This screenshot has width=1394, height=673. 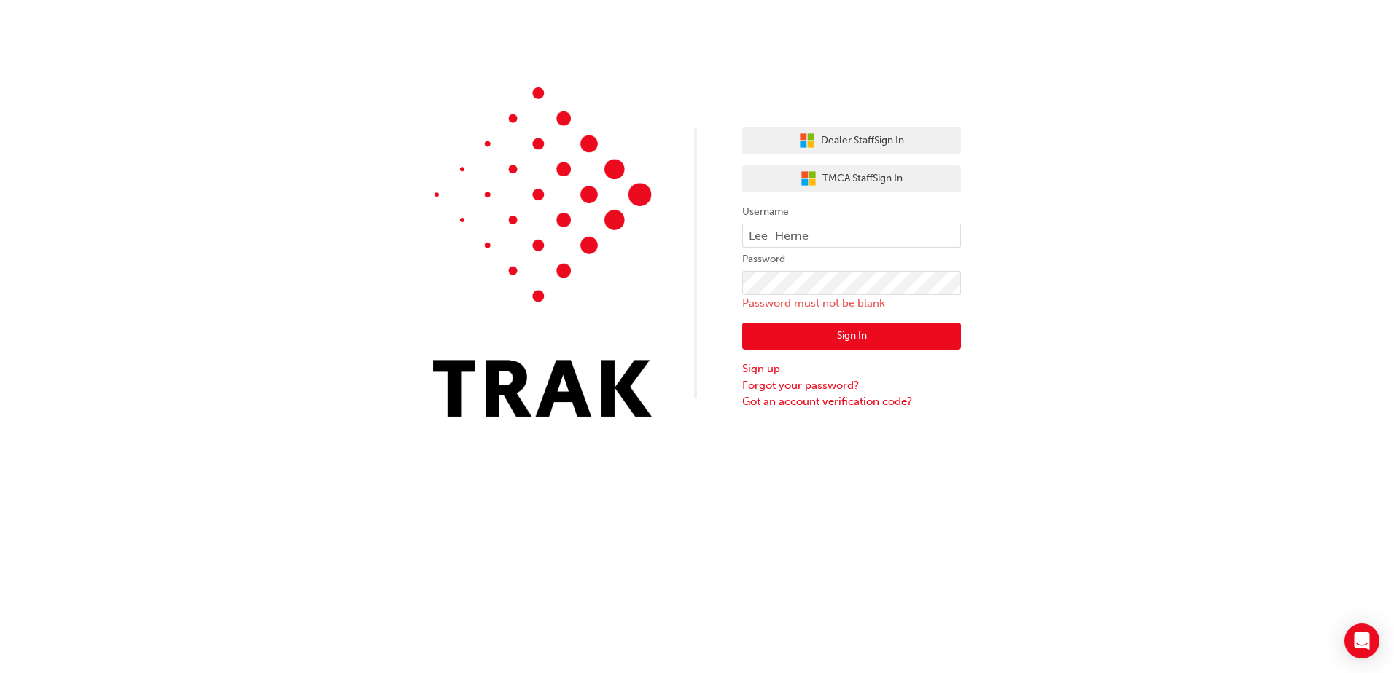 What do you see at coordinates (851, 369) in the screenshot?
I see `a: Sign up` at bounding box center [851, 369].